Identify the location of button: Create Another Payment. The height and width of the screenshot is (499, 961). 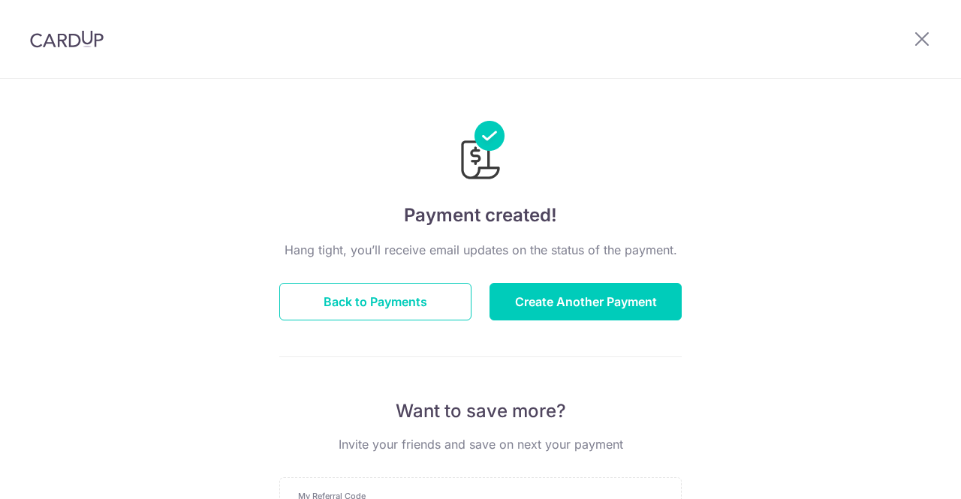
(586, 302).